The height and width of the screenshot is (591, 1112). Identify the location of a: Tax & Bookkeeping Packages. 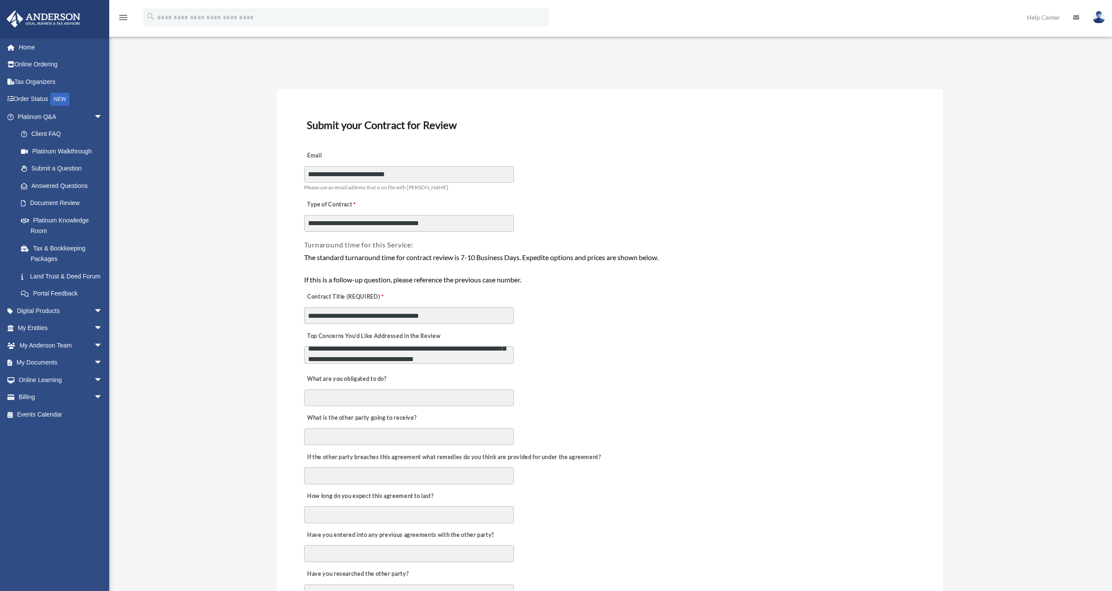
(64, 253).